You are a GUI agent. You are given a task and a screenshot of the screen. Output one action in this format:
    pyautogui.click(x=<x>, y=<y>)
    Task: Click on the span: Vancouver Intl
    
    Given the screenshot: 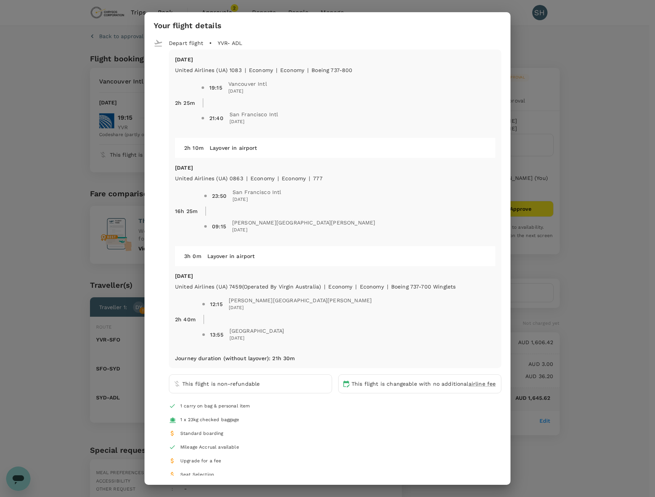 What is the action you would take?
    pyautogui.click(x=247, y=84)
    